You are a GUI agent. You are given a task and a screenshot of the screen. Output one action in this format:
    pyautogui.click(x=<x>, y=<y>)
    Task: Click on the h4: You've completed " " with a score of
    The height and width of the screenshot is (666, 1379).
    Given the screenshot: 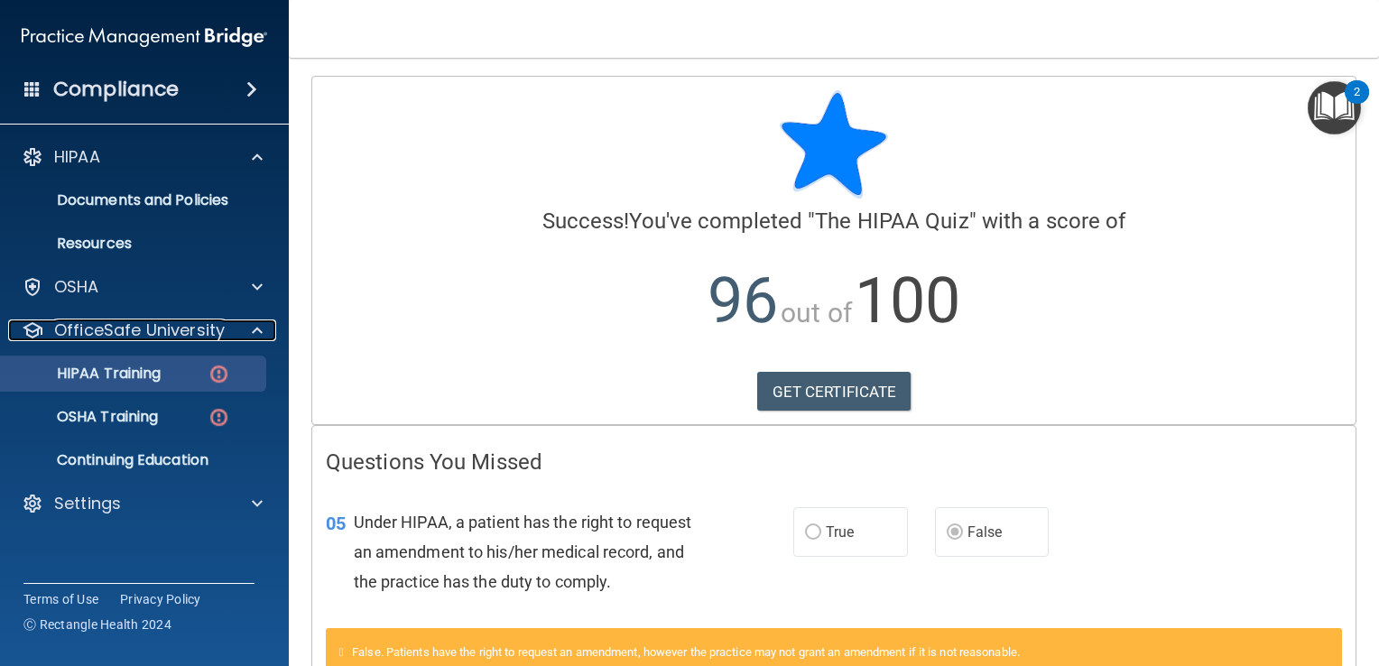 What is the action you would take?
    pyautogui.click(x=834, y=221)
    